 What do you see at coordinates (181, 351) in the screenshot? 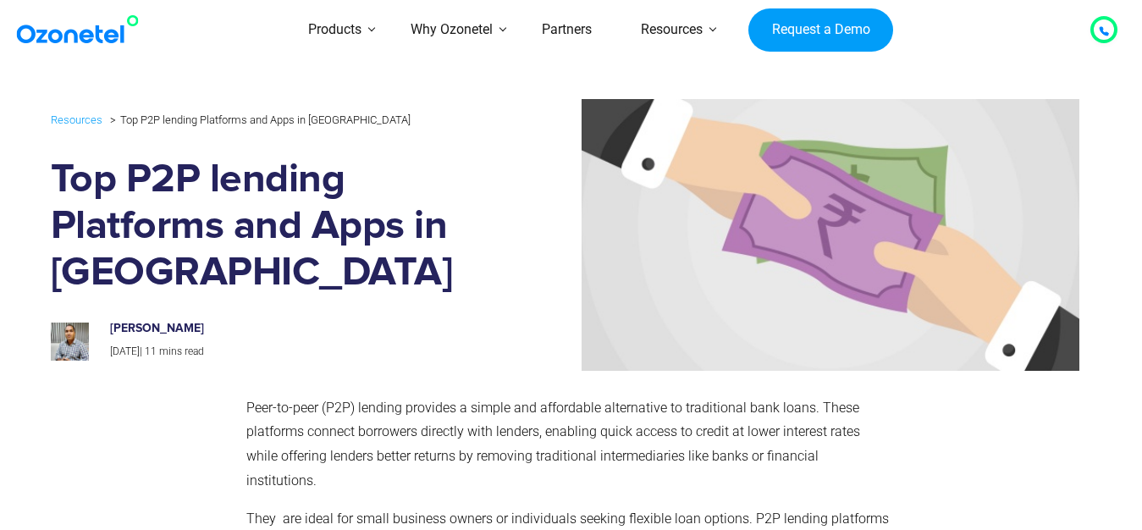
I see `span: mins read` at bounding box center [181, 351].